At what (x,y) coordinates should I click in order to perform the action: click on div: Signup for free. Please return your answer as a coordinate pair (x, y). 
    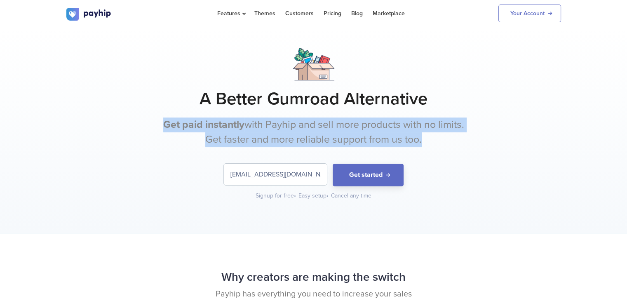
    Looking at the image, I should click on (276, 196).